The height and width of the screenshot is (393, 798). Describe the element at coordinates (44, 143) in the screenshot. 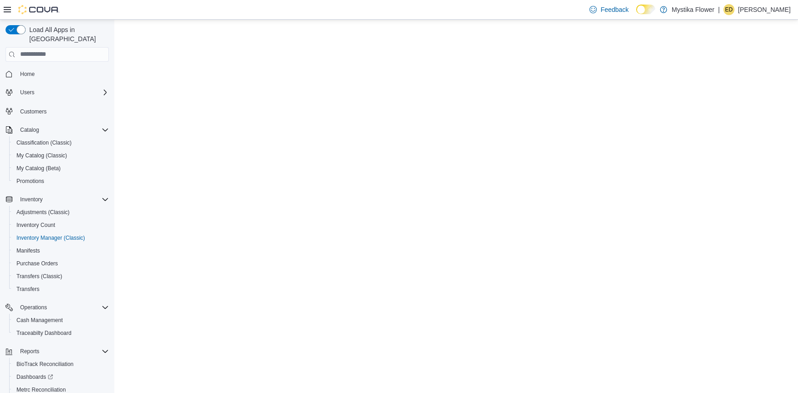

I see `a: Classification (Classic)` at that location.